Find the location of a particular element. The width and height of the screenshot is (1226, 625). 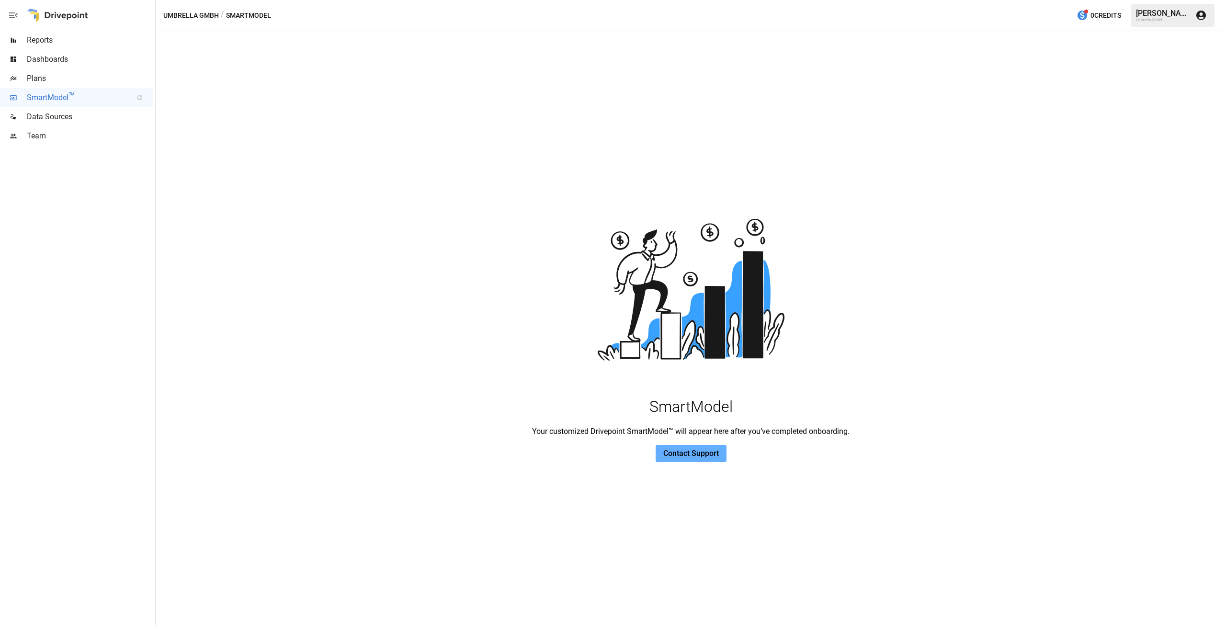

button: 0Credits is located at coordinates (1098, 15).